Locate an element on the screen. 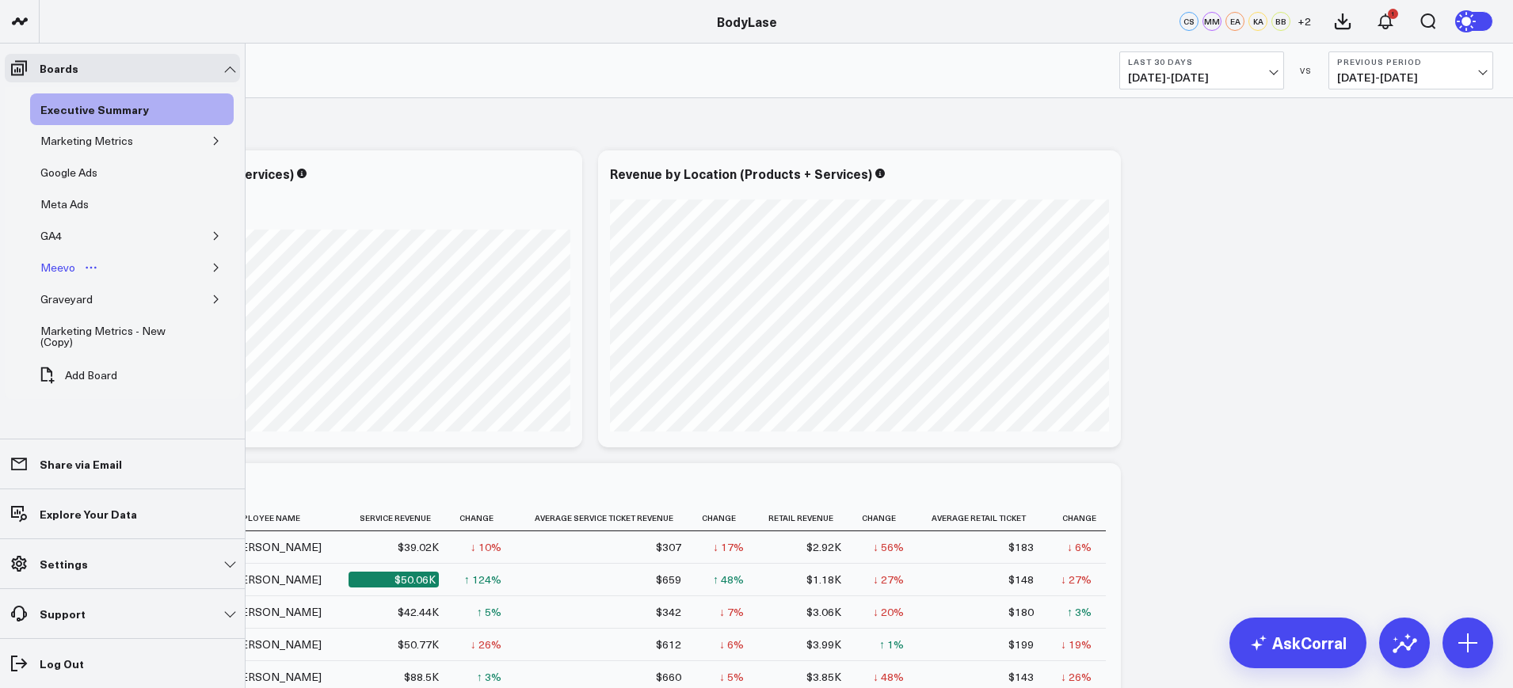  b: Previous Period is located at coordinates (1411, 62).